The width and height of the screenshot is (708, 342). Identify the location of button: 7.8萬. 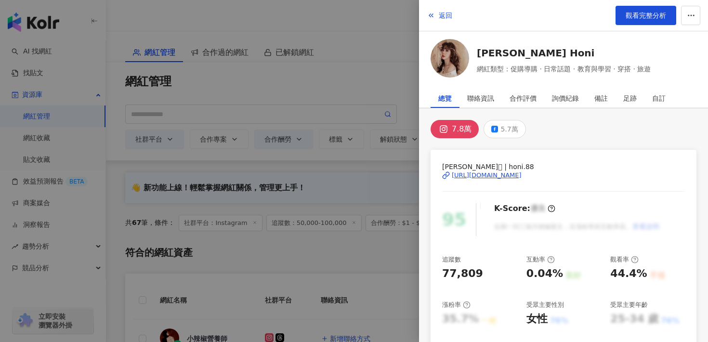
(455, 129).